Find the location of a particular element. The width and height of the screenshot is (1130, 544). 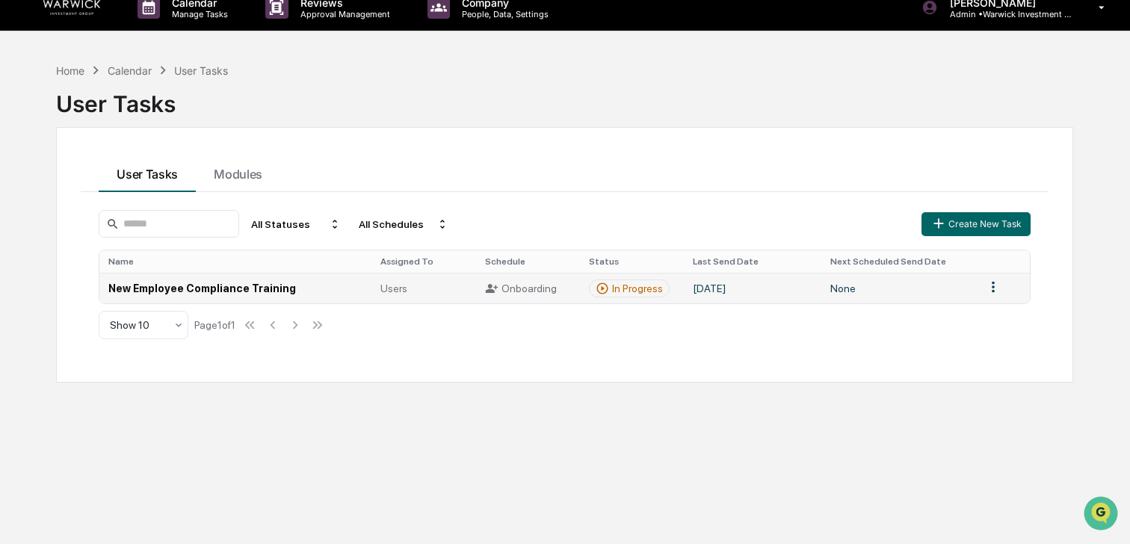

div: All Statuses is located at coordinates (296, 224).